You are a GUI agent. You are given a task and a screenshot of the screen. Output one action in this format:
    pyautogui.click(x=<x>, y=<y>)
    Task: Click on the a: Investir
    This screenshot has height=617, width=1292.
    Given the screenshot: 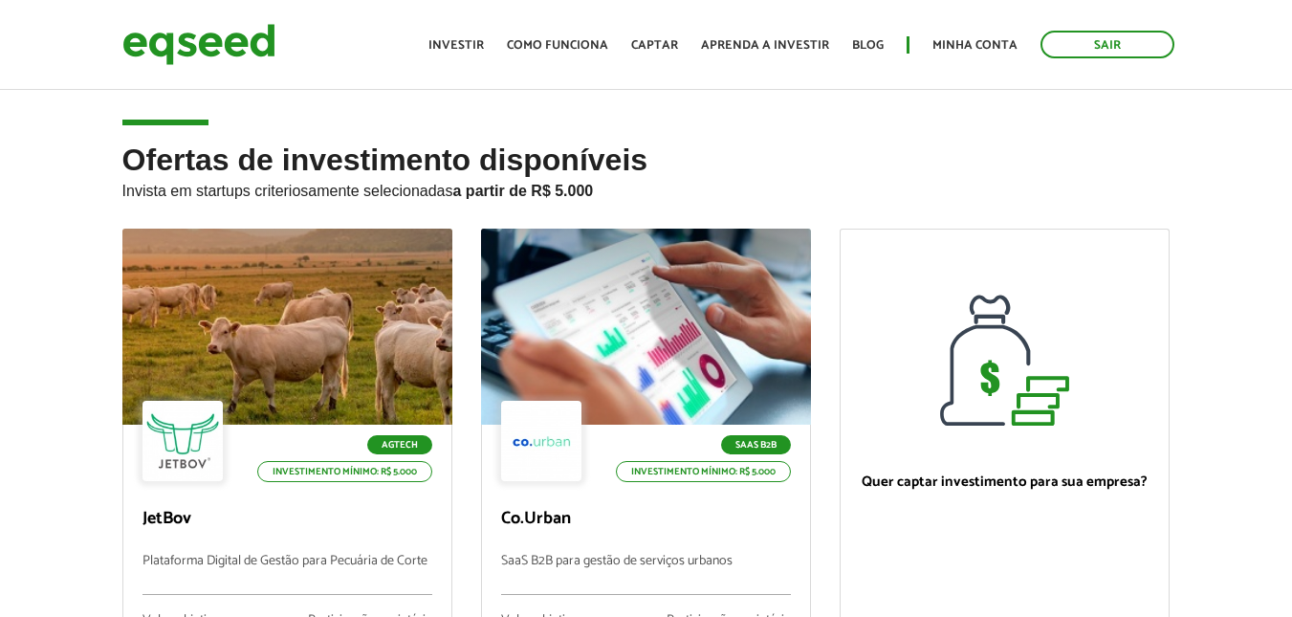 What is the action you would take?
    pyautogui.click(x=456, y=45)
    